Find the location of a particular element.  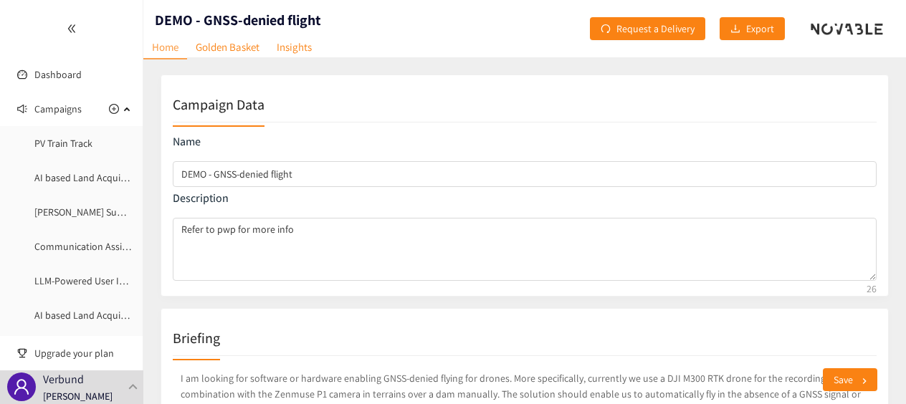

span: plus-circle is located at coordinates (114, 109).